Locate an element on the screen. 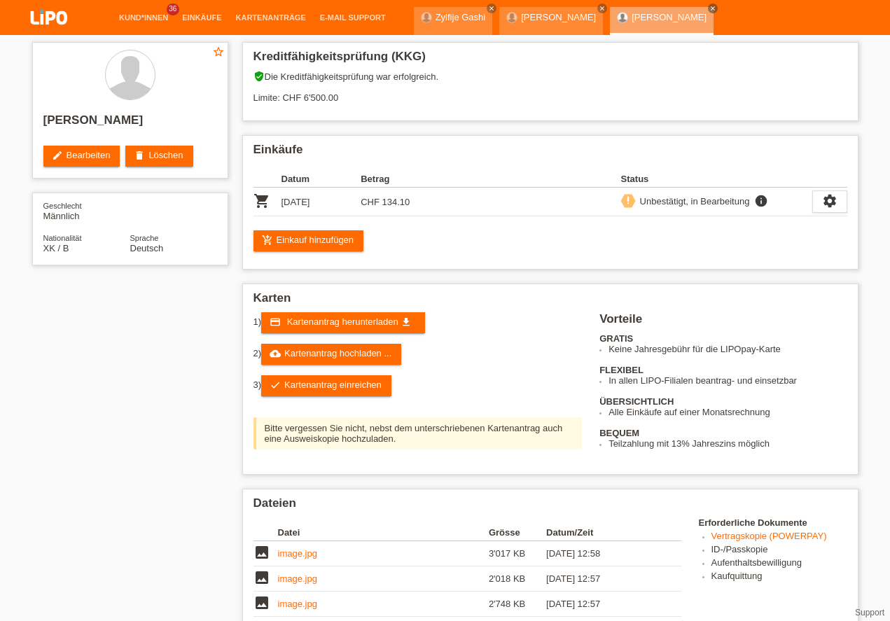 The width and height of the screenshot is (890, 621). b: GRATIS is located at coordinates (616, 338).